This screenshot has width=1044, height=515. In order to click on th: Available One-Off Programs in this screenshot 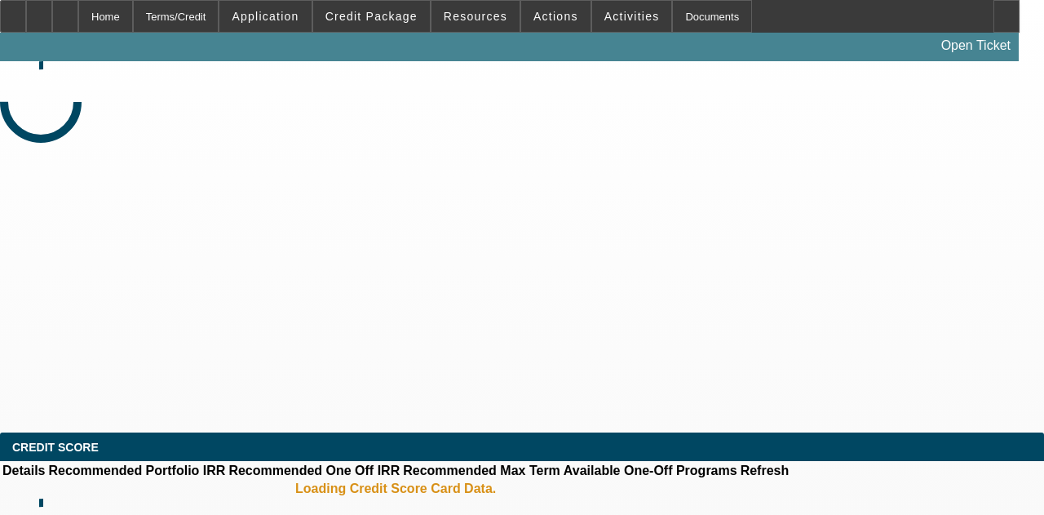, I will do `click(650, 471)`.